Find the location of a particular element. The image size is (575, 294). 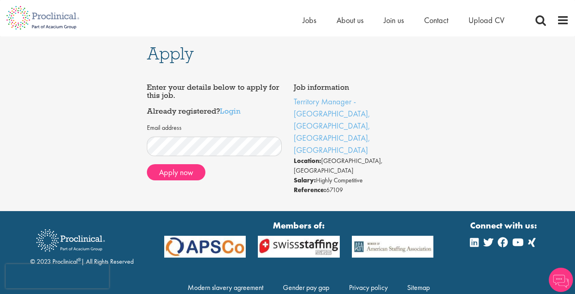

img: Proclinical Recruitment is located at coordinates (71, 240).